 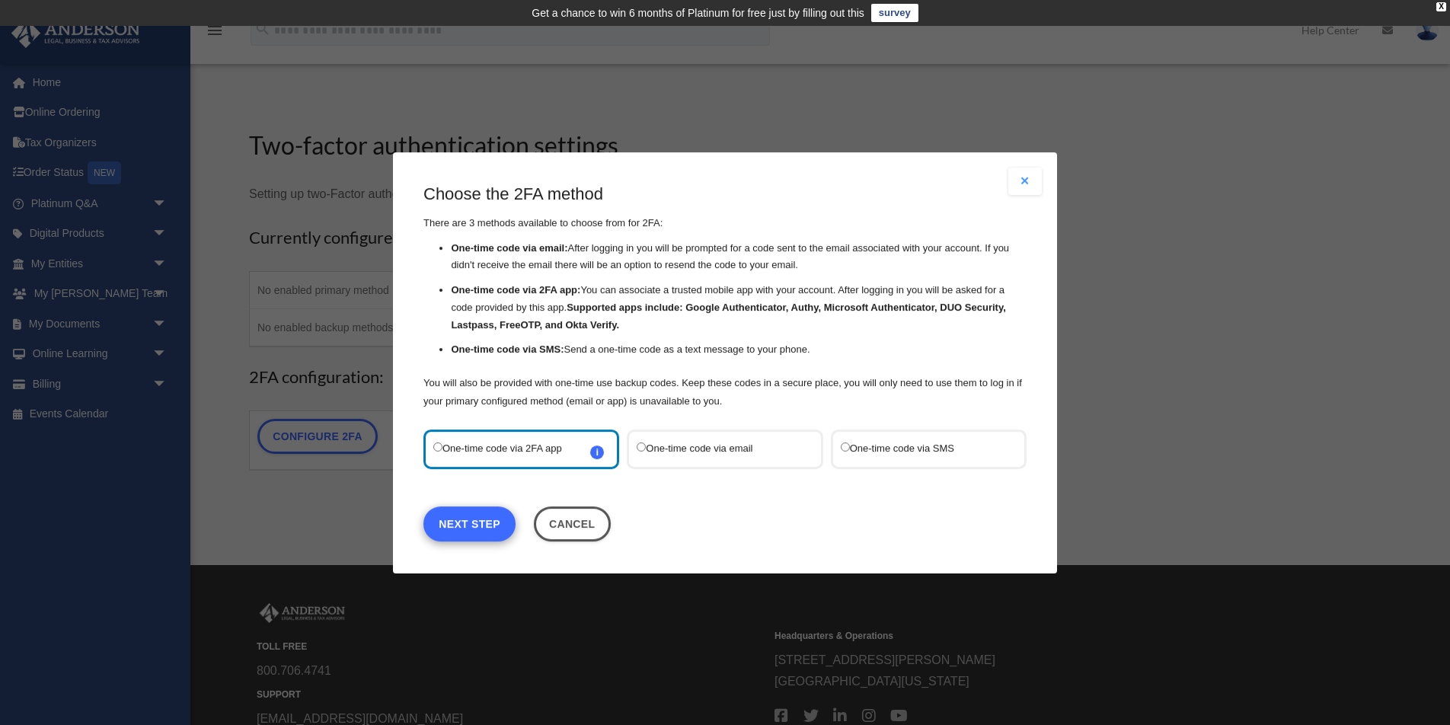 I want to click on button: Close this dialog window, so click(x=572, y=523).